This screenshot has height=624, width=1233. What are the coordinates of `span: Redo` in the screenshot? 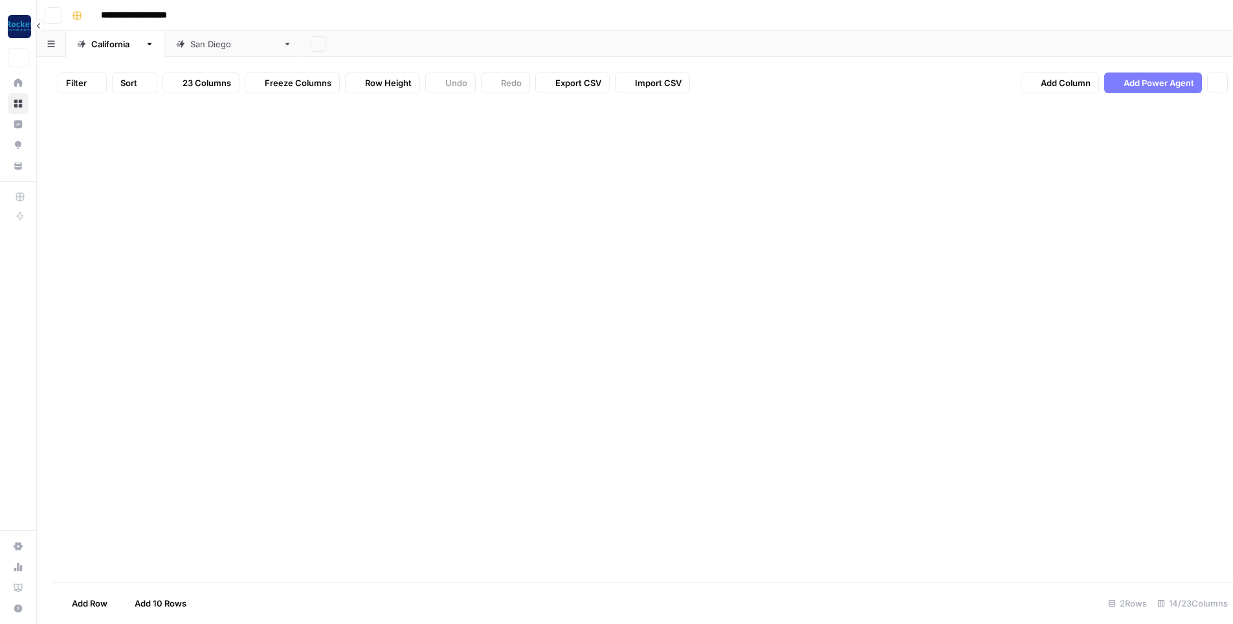 It's located at (511, 83).